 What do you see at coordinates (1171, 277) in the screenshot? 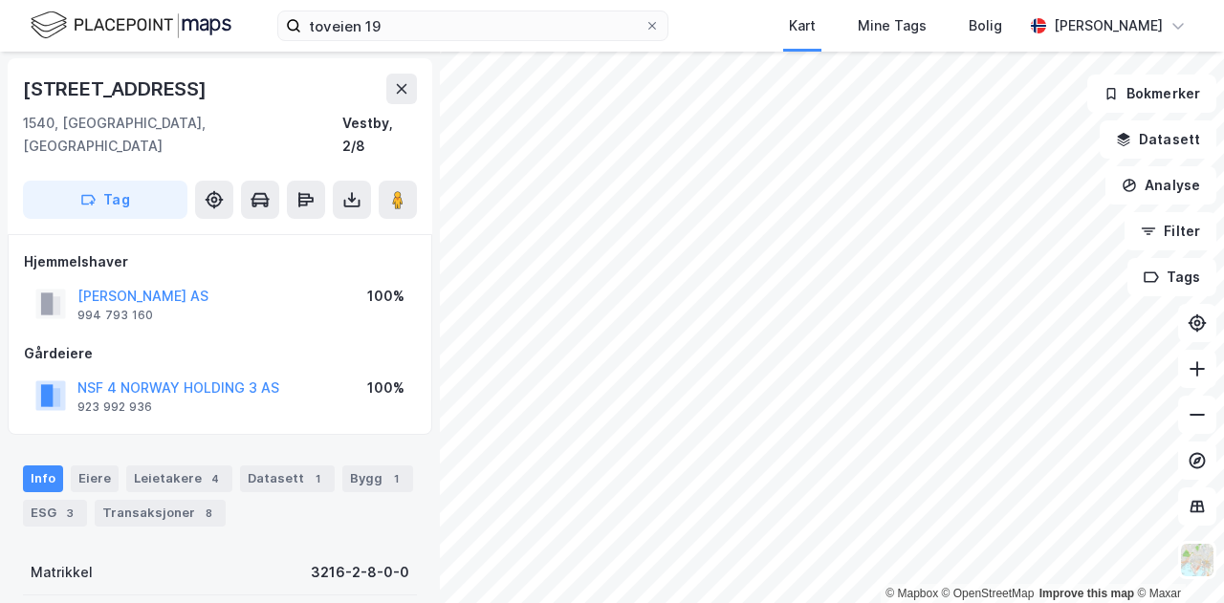
I see `button: Tags` at bounding box center [1171, 277].